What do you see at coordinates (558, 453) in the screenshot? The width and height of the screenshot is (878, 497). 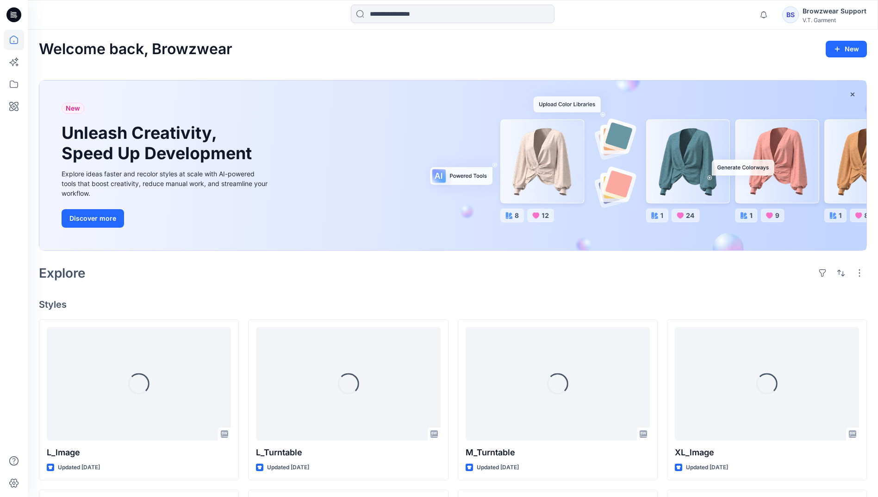 I see `p: M_Turntable` at bounding box center [558, 453].